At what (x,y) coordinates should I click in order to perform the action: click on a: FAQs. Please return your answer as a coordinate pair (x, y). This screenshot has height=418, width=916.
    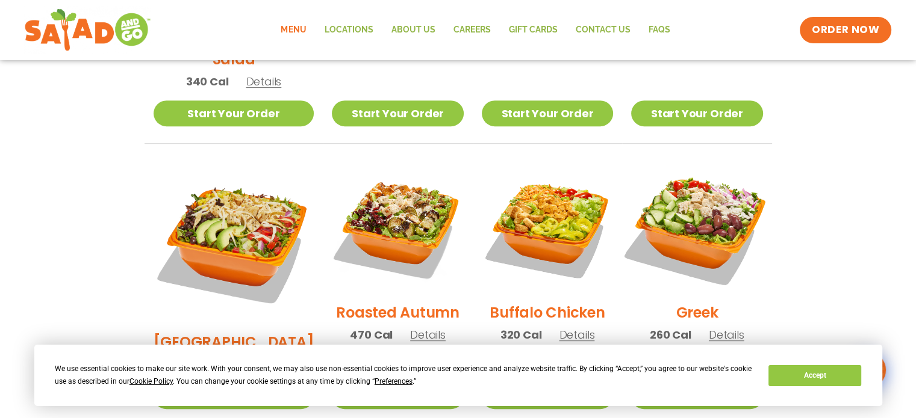
    Looking at the image, I should click on (659, 30).